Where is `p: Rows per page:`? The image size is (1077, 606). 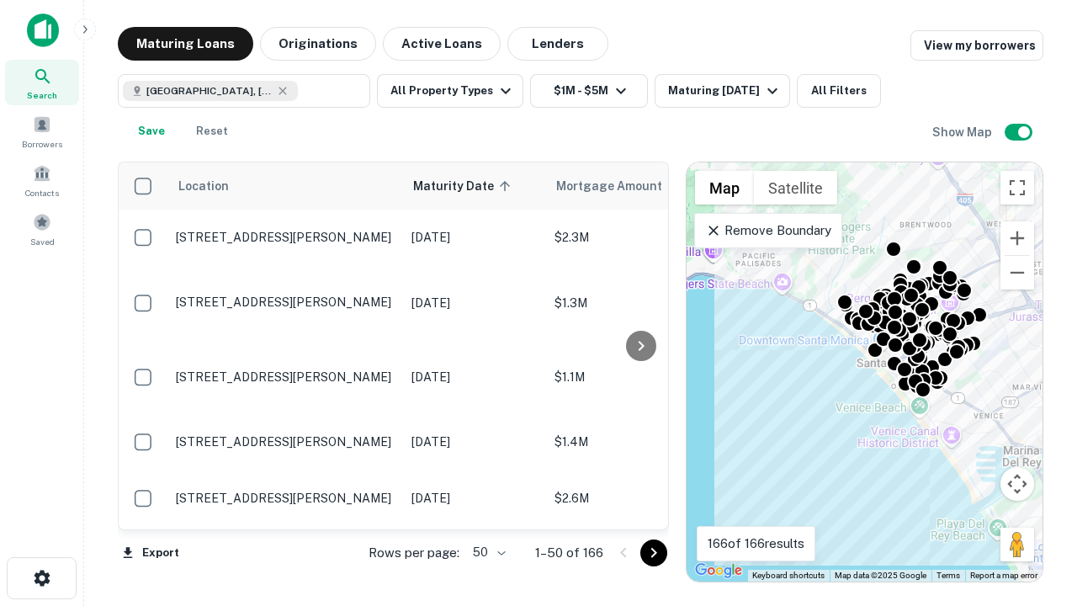 p: Rows per page: is located at coordinates (414, 553).